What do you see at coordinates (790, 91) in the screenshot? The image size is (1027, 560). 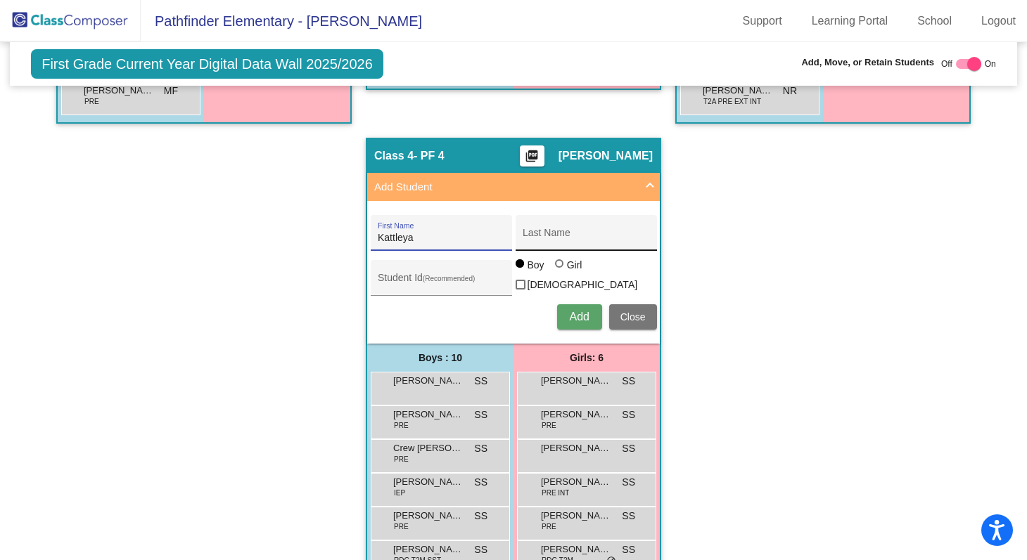 I see `span: NR` at bounding box center [790, 91].